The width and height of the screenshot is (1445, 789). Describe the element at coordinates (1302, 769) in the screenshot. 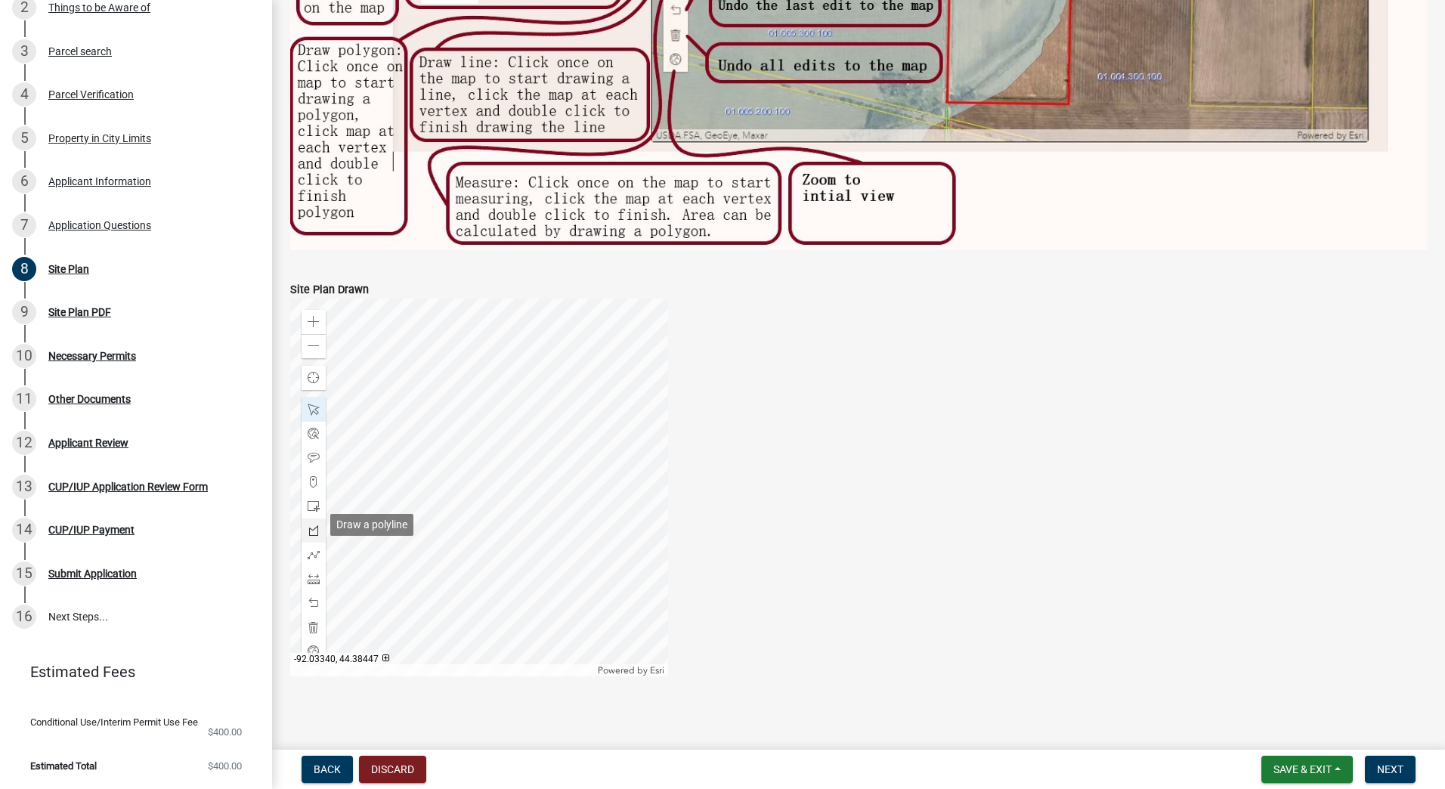

I see `span: Save & Exit` at that location.